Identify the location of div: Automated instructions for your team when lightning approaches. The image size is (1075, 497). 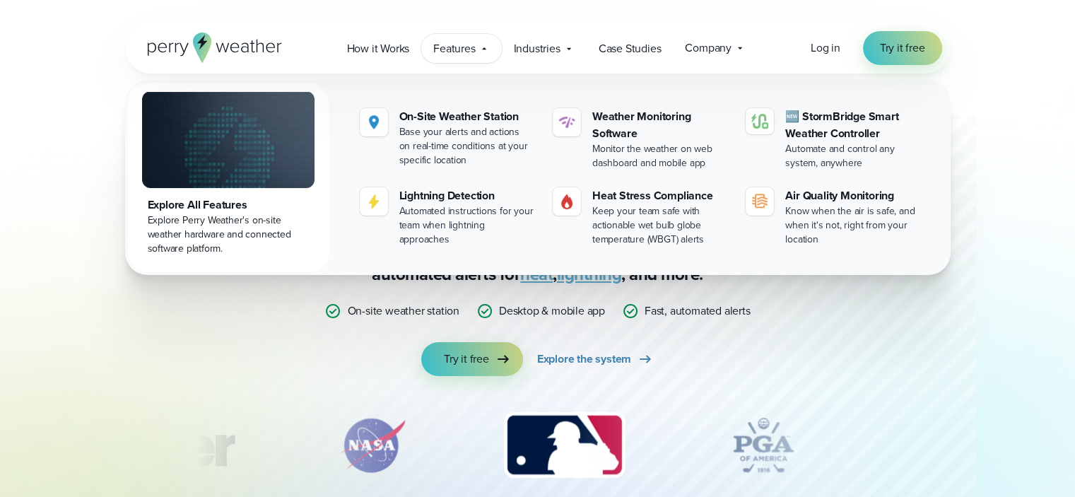
(467, 225).